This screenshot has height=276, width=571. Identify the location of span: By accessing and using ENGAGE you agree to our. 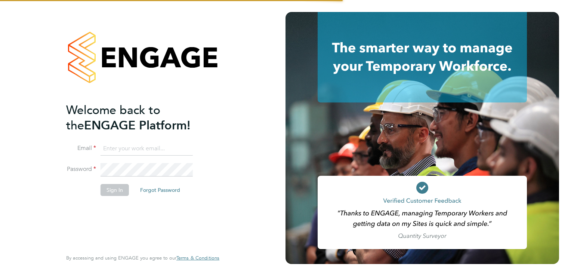
(143, 258).